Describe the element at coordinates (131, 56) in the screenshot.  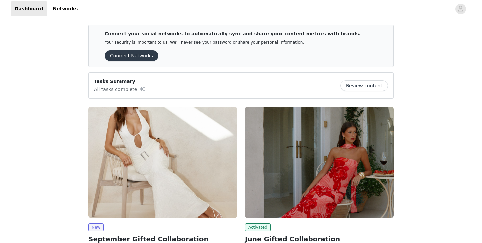
I see `button: Connect Networks` at that location.